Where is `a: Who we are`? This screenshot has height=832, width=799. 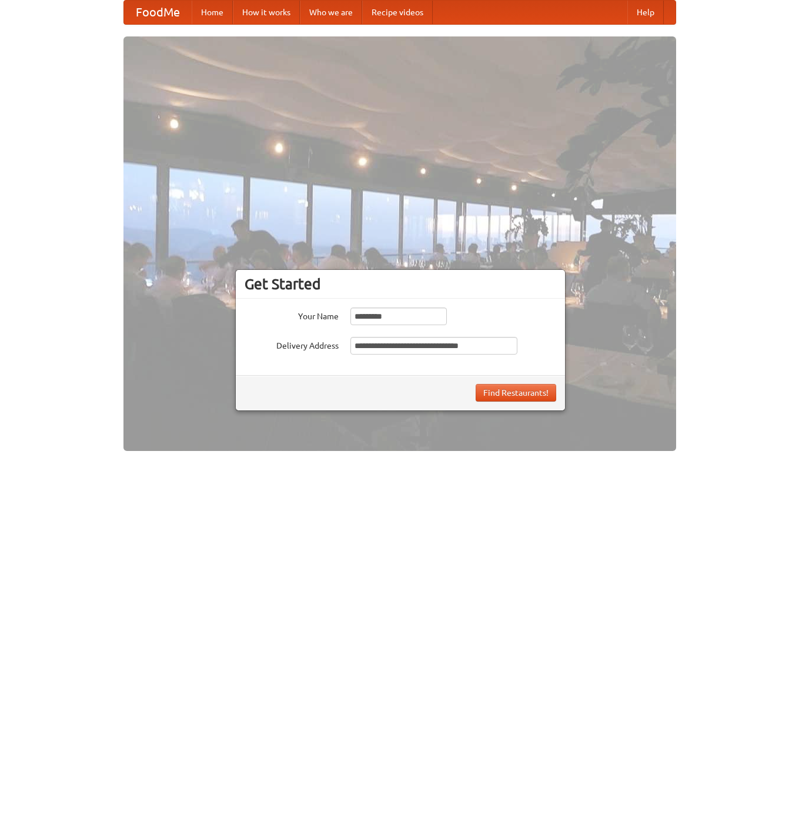
a: Who we are is located at coordinates (331, 12).